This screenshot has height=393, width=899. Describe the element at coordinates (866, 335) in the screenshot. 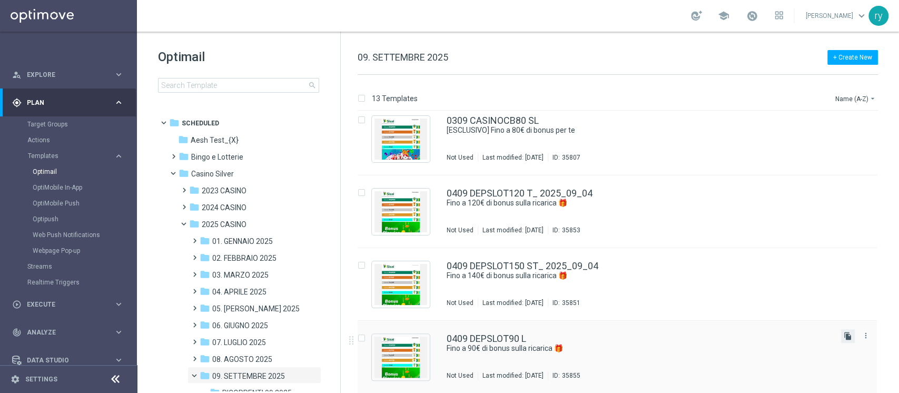

I see `button: more_vert` at that location.